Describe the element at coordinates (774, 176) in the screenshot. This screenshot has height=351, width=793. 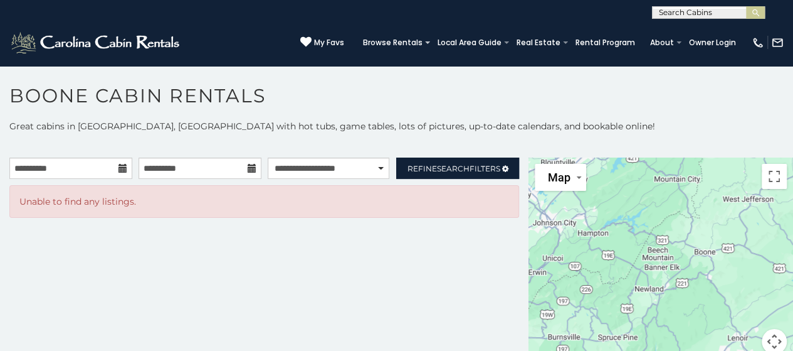
I see `button: Toggle fullscreen view` at that location.